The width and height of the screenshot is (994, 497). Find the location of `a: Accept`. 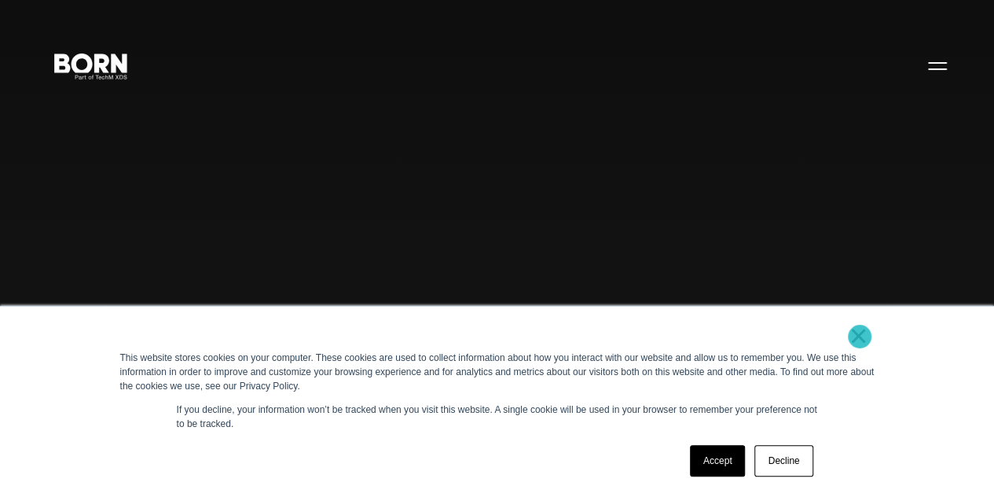

a: Accept is located at coordinates (717, 461).